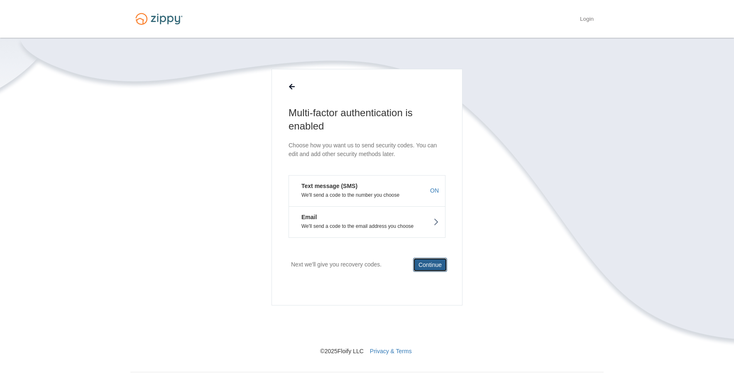  I want to click on p: We'll send a code to the email address you choose, so click(367, 226).